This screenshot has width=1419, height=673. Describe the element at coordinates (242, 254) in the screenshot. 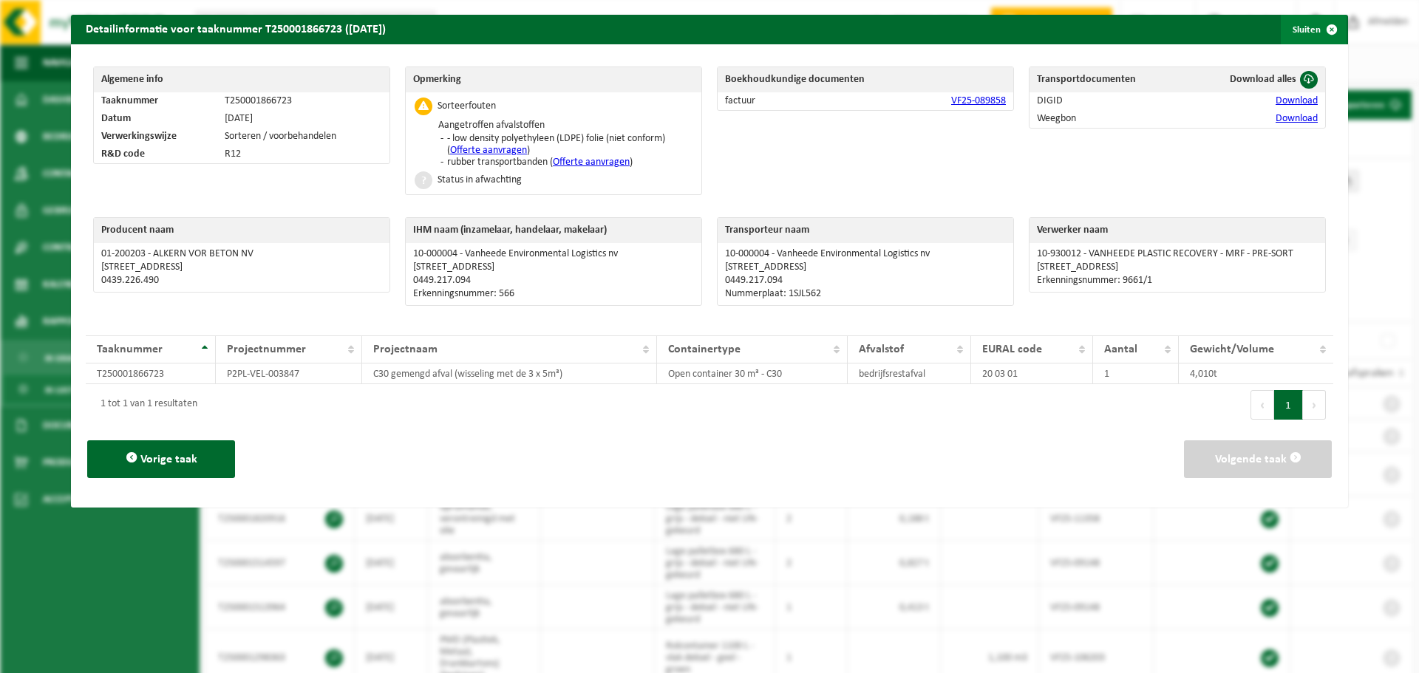

I see `p: 01-200203 - ALKERN VOR BETON NV` at that location.